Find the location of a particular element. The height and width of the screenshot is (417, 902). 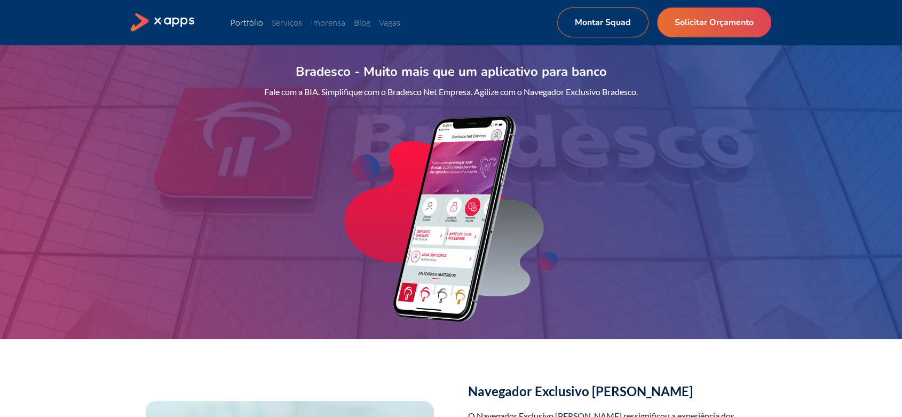

h1: Bradesco - Muito mais que um aplicativo para banco is located at coordinates (451, 72).